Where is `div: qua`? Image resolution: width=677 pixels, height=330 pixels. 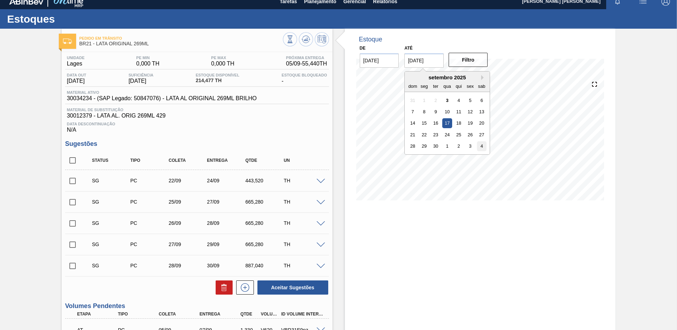
div: qua is located at coordinates (447, 86).